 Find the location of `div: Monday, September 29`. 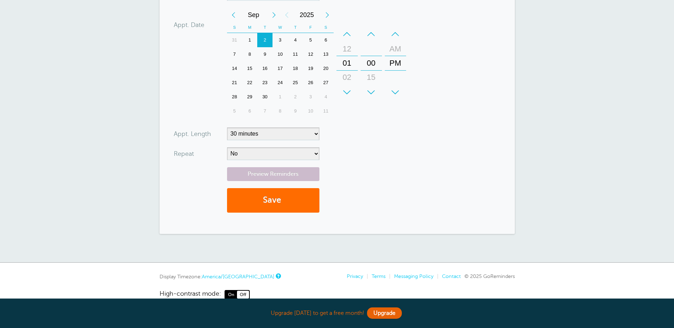

div: Monday, September 29 is located at coordinates (249, 97).